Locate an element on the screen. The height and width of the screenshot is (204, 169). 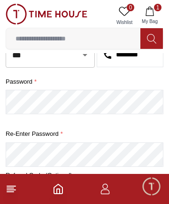
label: password is located at coordinates (84, 82).